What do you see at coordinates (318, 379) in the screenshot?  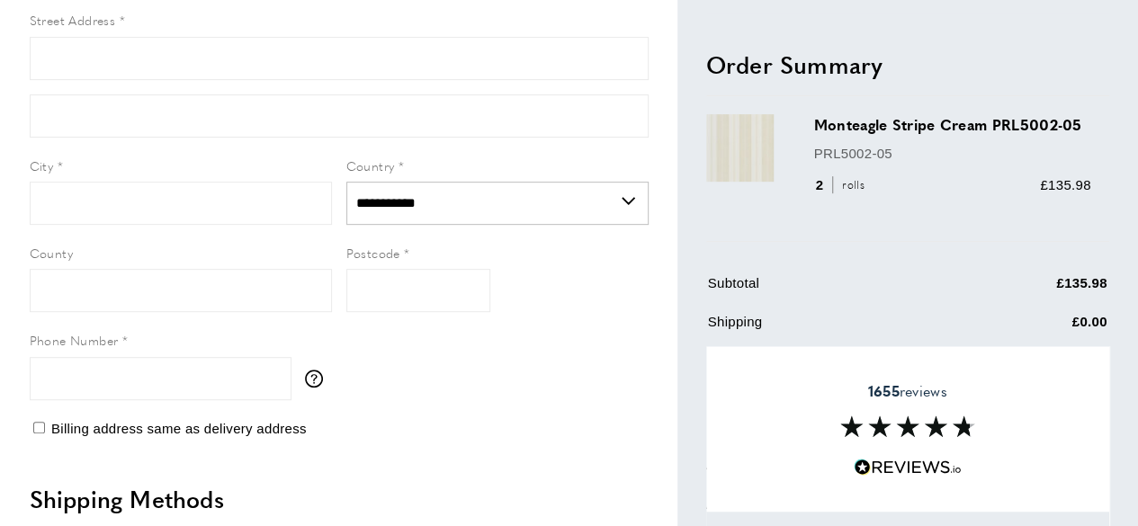 I see `button: More information` at bounding box center [318, 379].